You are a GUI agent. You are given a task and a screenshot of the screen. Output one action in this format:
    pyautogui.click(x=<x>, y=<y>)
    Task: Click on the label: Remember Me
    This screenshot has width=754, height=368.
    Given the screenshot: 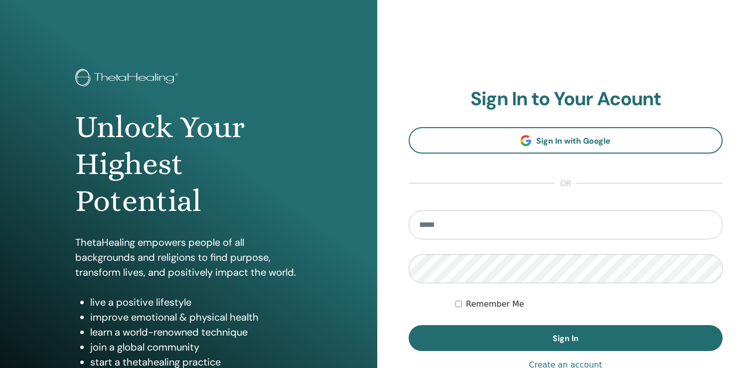 What is the action you would take?
    pyautogui.click(x=495, y=304)
    